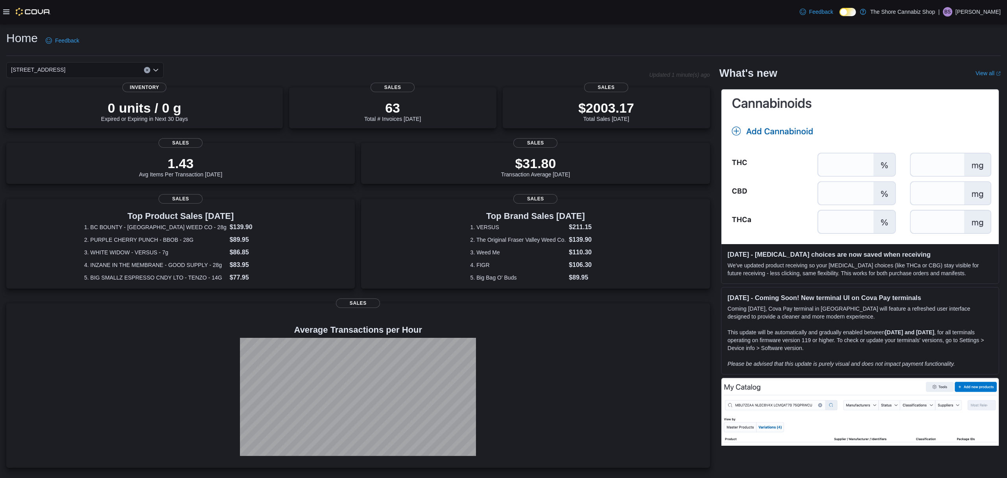 The height and width of the screenshot is (478, 1007). Describe the element at coordinates (518, 227) in the screenshot. I see `dt: 1. VERSUS` at that location.